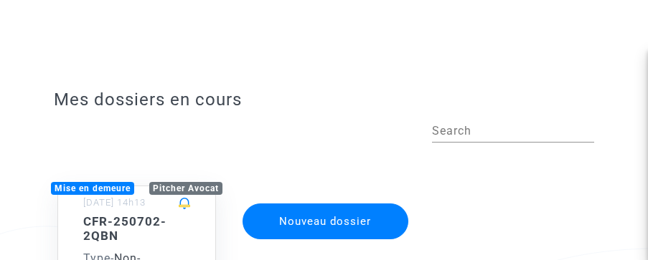  I want to click on div: Pitcher Avocat, so click(186, 189).